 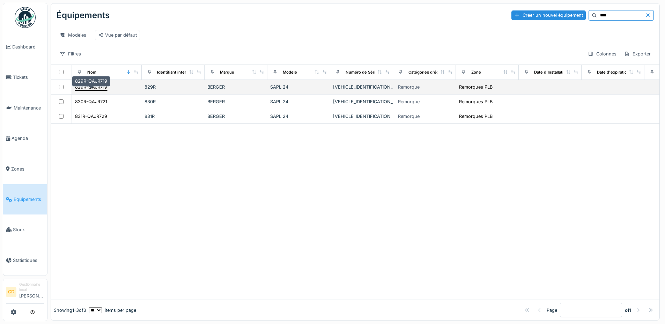 What do you see at coordinates (29, 230) in the screenshot?
I see `span: Stock` at bounding box center [29, 230].